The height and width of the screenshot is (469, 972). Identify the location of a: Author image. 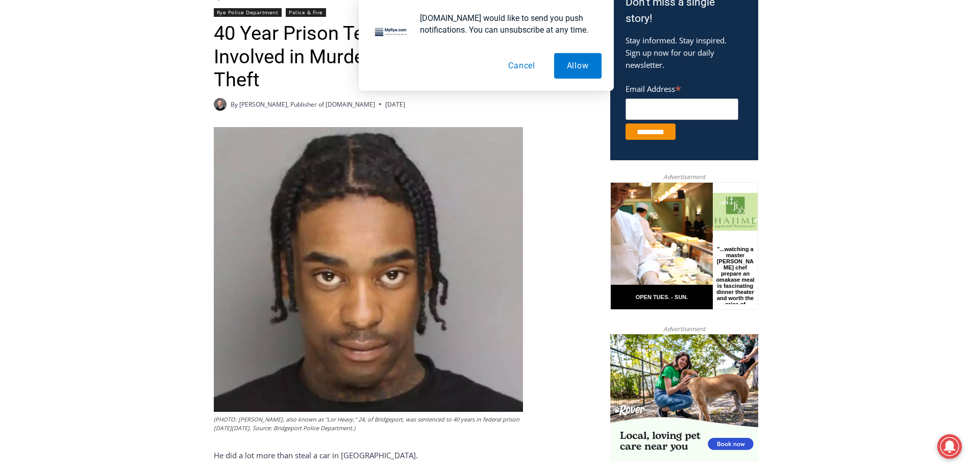
(220, 104).